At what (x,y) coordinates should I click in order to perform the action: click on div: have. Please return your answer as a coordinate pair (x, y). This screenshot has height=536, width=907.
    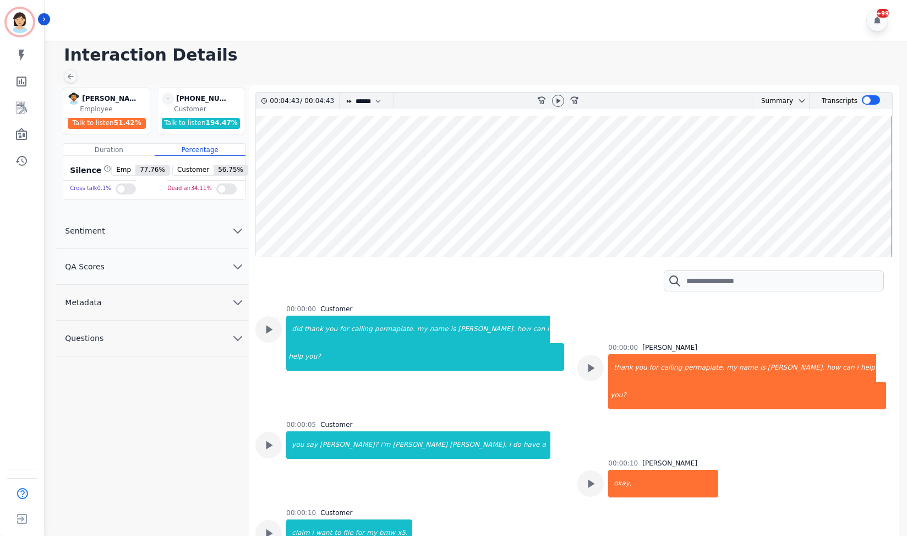
    Looking at the image, I should click on (531, 445).